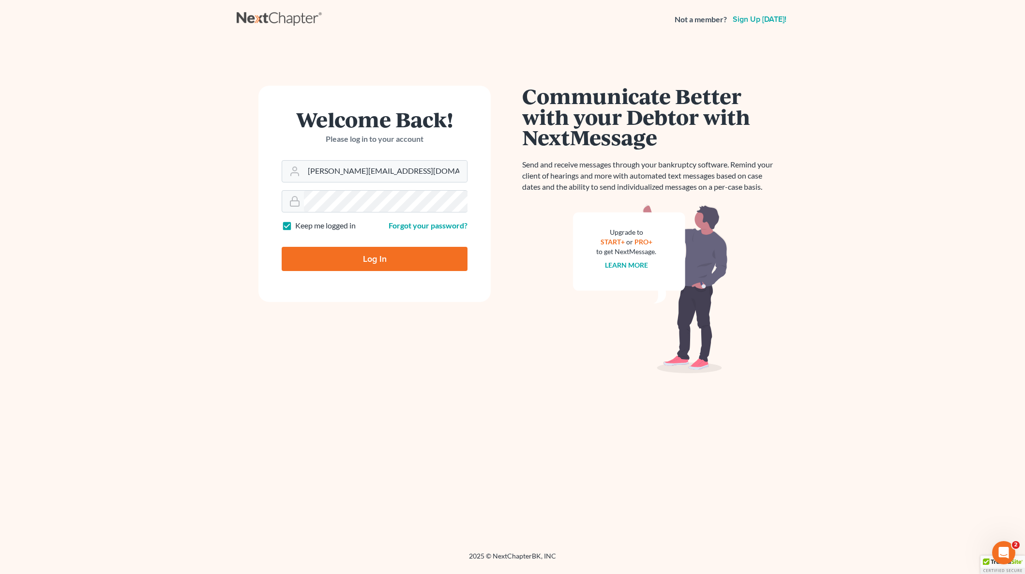 The height and width of the screenshot is (574, 1025). Describe the element at coordinates (513, 560) in the screenshot. I see `div: 2025 © NextChapterBK, INC` at that location.